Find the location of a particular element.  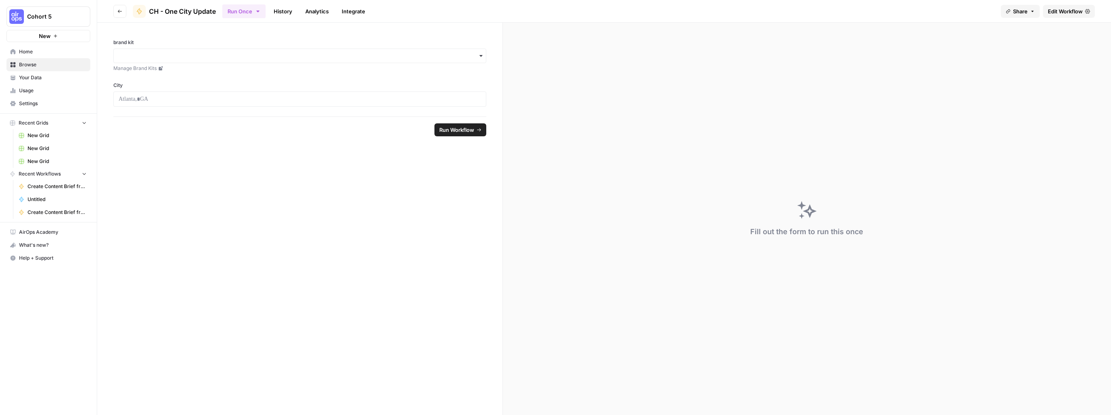

a: Manage Brand Kits is located at coordinates (300, 68).